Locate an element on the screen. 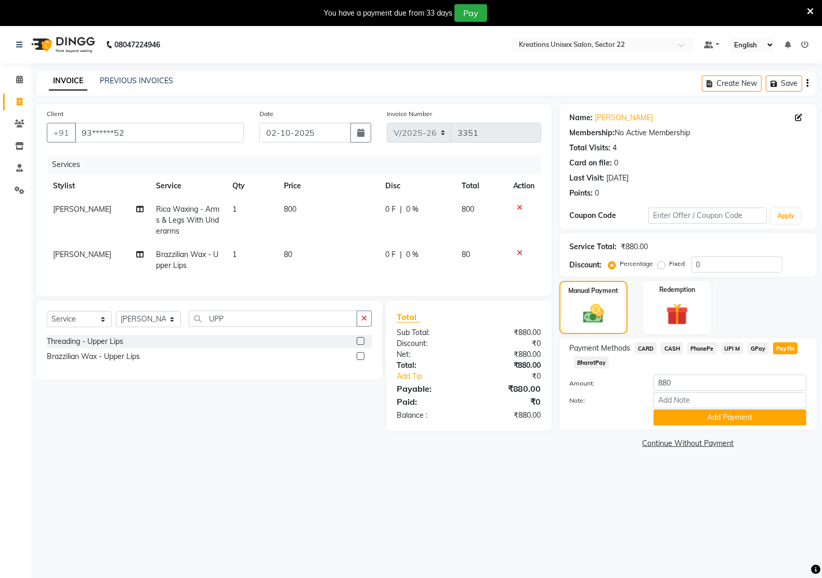 Image resolution: width=822 pixels, height=578 pixels. label: Client is located at coordinates (55, 114).